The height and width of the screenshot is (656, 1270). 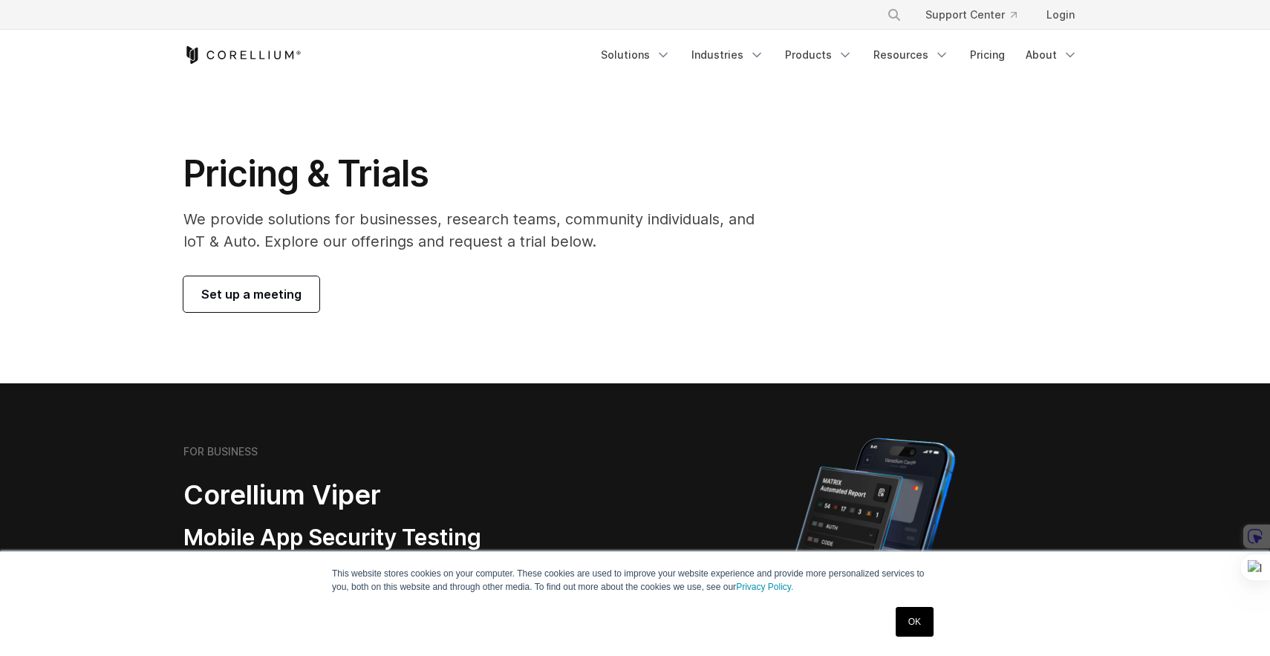 What do you see at coordinates (374, 538) in the screenshot?
I see `h3: Mobile App Security Testing` at bounding box center [374, 538].